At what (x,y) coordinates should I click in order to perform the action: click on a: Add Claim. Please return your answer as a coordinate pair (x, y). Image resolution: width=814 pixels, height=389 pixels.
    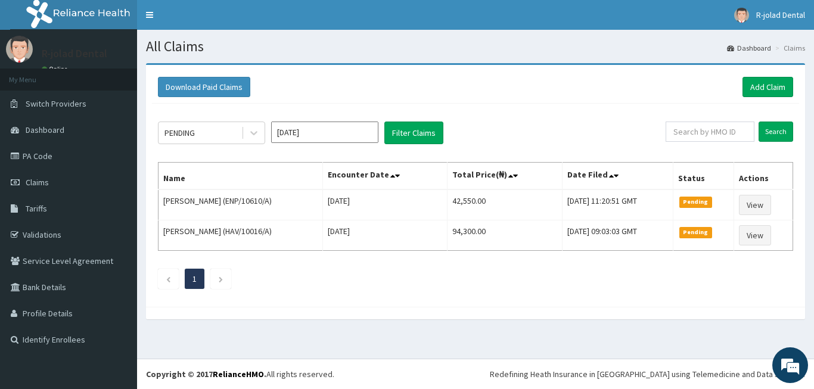
    Looking at the image, I should click on (767, 87).